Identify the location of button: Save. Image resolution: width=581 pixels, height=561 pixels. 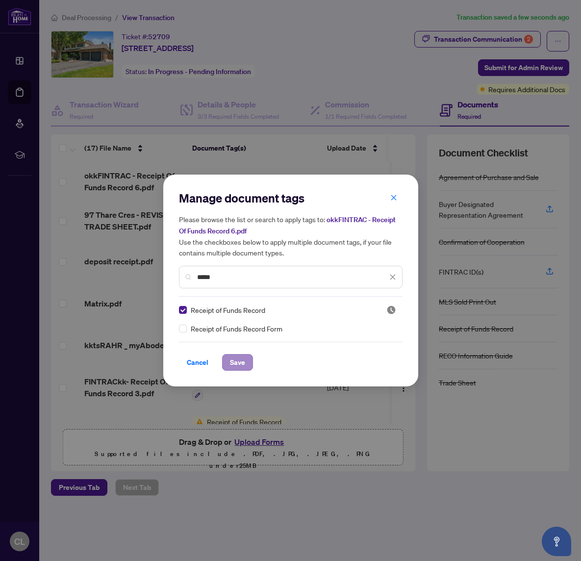
(237, 362).